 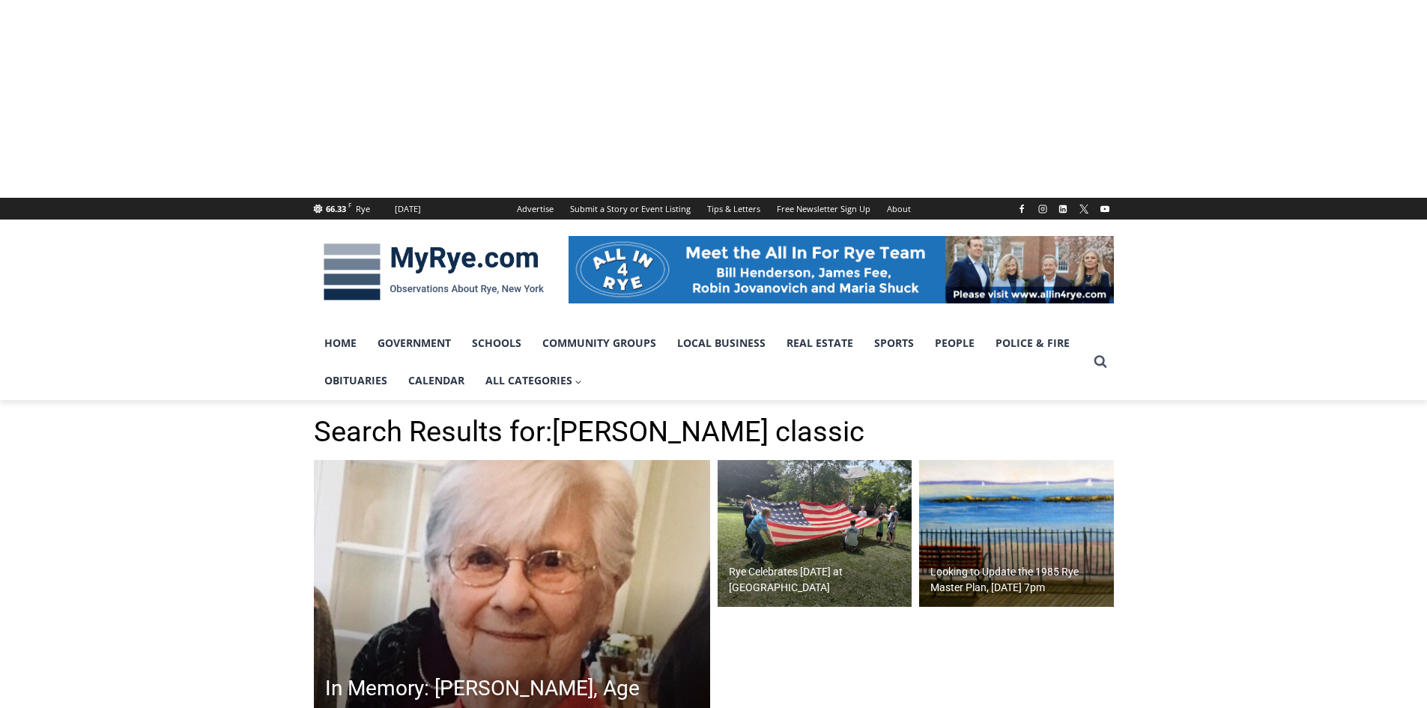 What do you see at coordinates (841, 270) in the screenshot?
I see `a: All in for Rye` at bounding box center [841, 270].